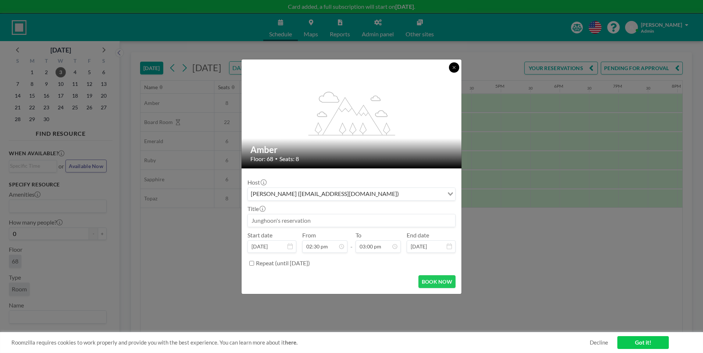 The width and height of the screenshot is (703, 353). Describe the element at coordinates (289, 159) in the screenshot. I see `span: Seats: 8` at that location.